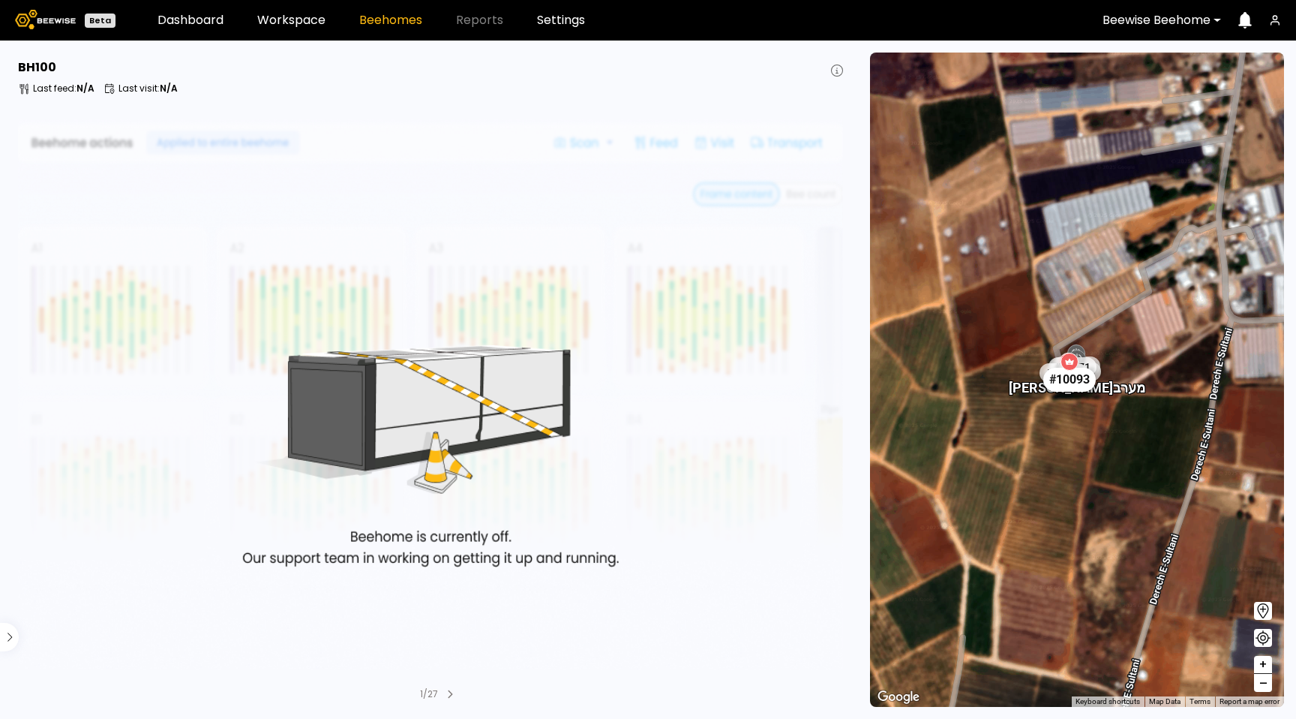  I want to click on a: Workspace, so click(291, 20).